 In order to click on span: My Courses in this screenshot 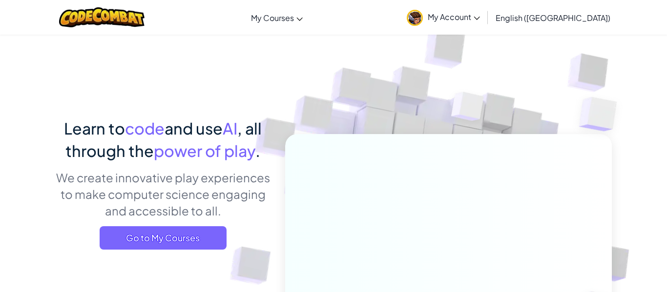, I will do `click(272, 18)`.